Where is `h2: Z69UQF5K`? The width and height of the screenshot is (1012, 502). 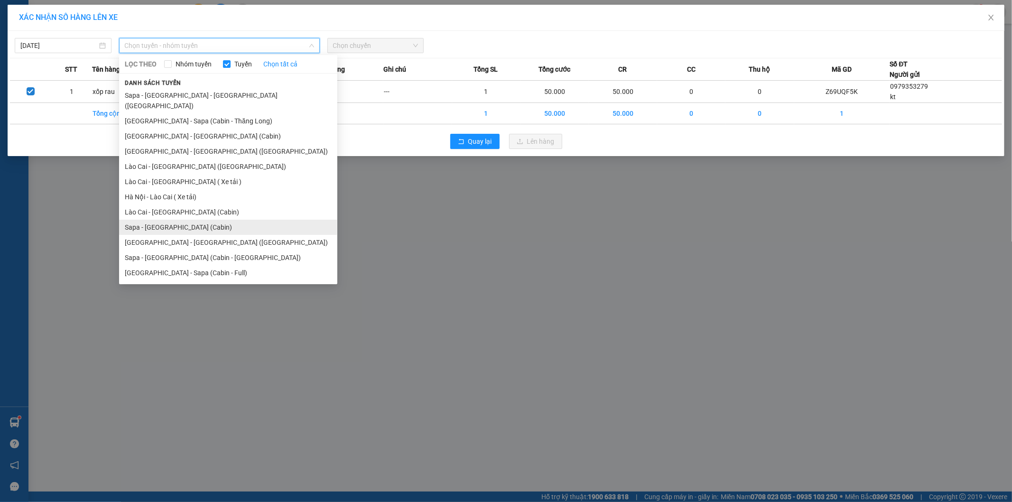 h2: Z69UQF5K is located at coordinates (41, 63).